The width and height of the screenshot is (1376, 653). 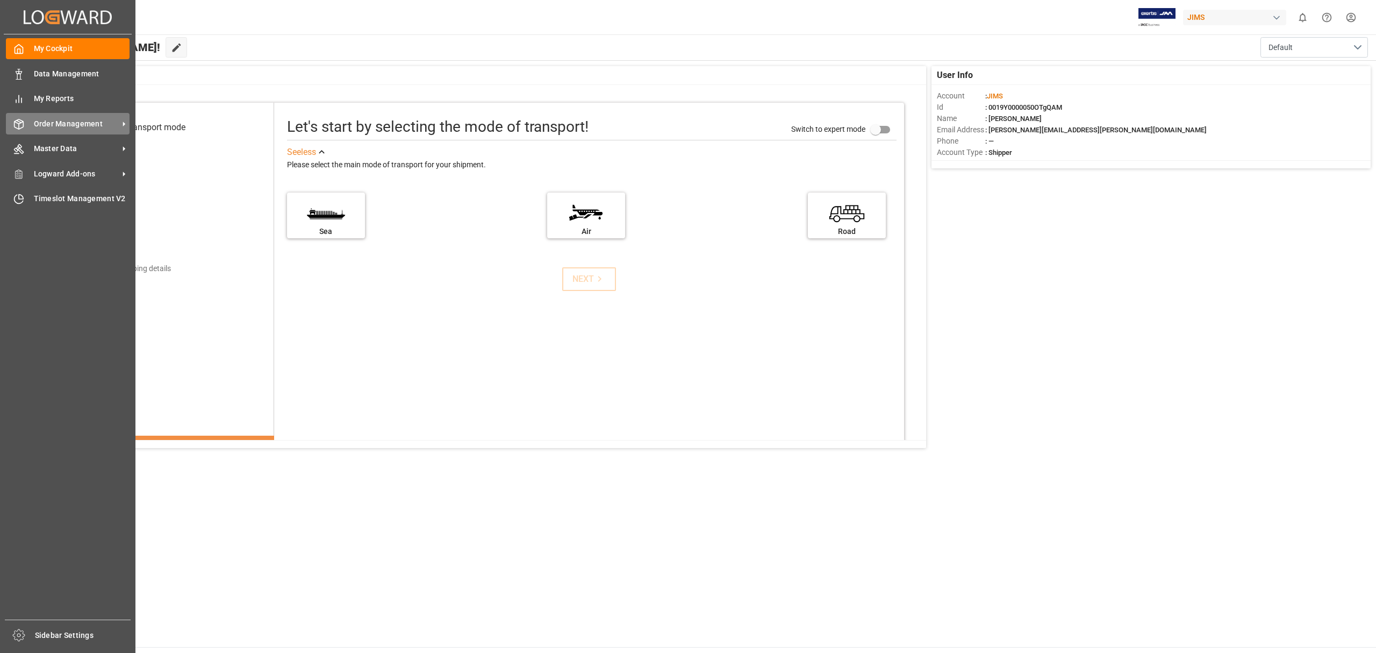 I want to click on button: NEXT, so click(x=589, y=279).